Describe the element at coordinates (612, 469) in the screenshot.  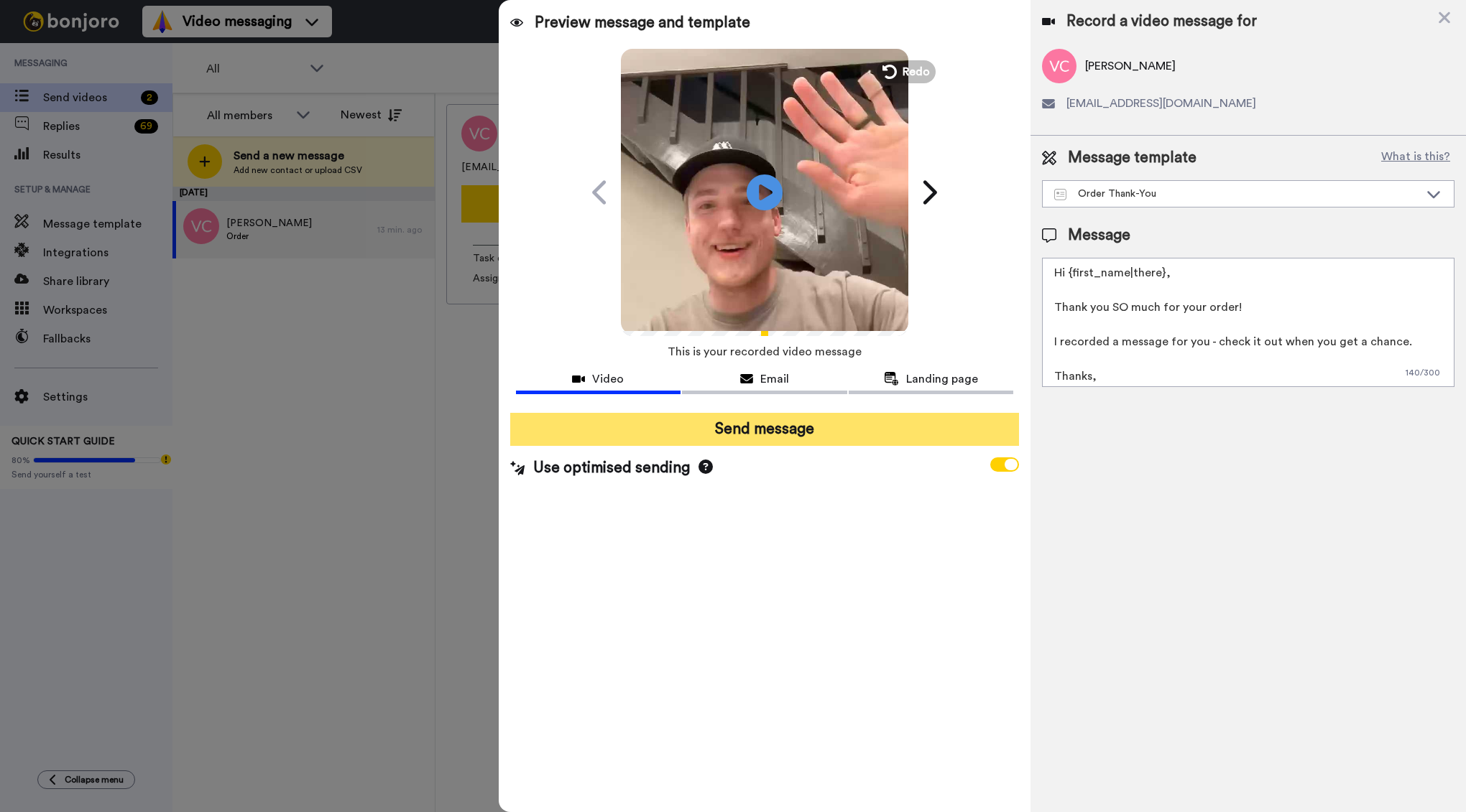
I see `span: Use optimised sending` at that location.